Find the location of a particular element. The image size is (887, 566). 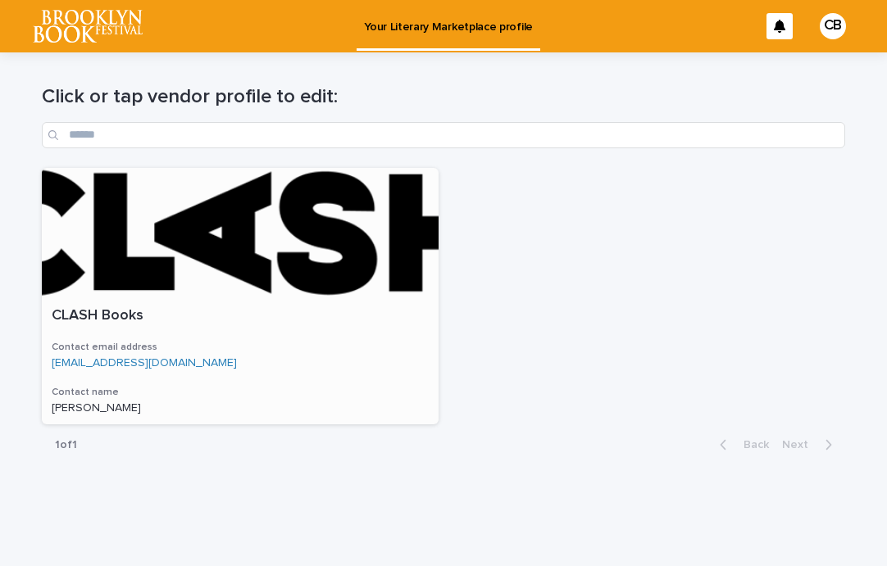

p: 1 of 1 is located at coordinates (66, 445).